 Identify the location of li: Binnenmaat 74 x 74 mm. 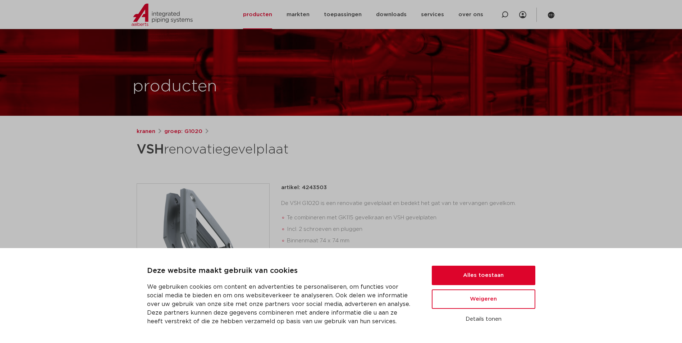
(416, 241).